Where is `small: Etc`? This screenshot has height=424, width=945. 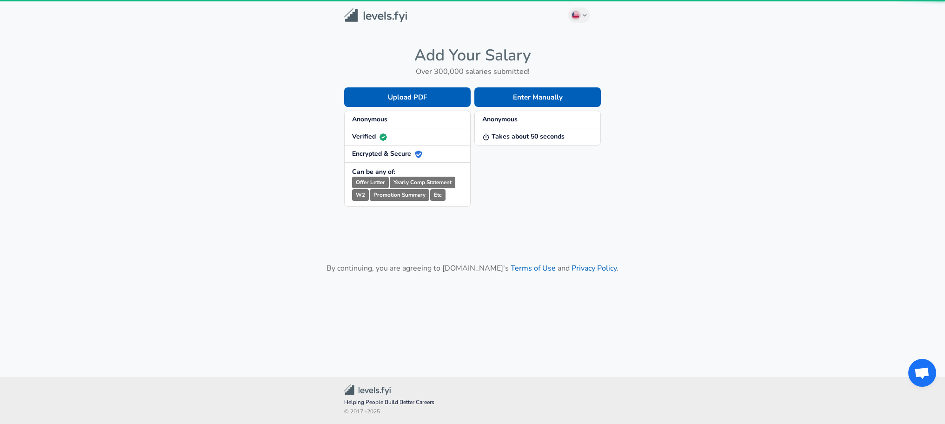 small: Etc is located at coordinates (437, 195).